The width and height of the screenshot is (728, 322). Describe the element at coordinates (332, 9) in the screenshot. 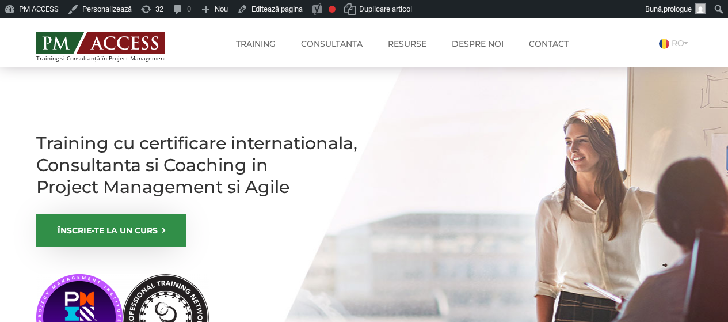

I see `div: Necesită îmbunătățire` at that location.